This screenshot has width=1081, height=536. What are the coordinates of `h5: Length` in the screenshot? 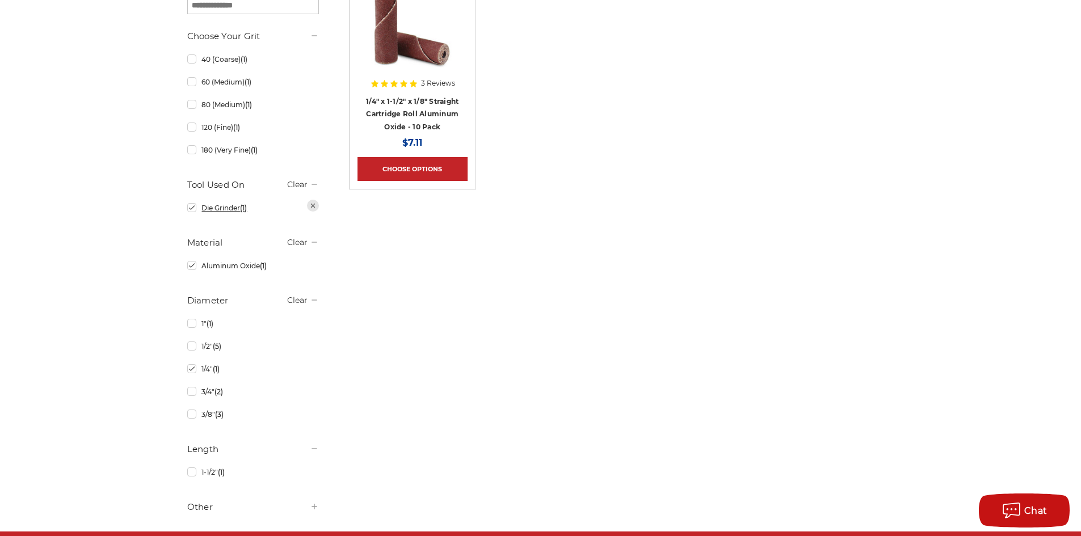 It's located at (253, 450).